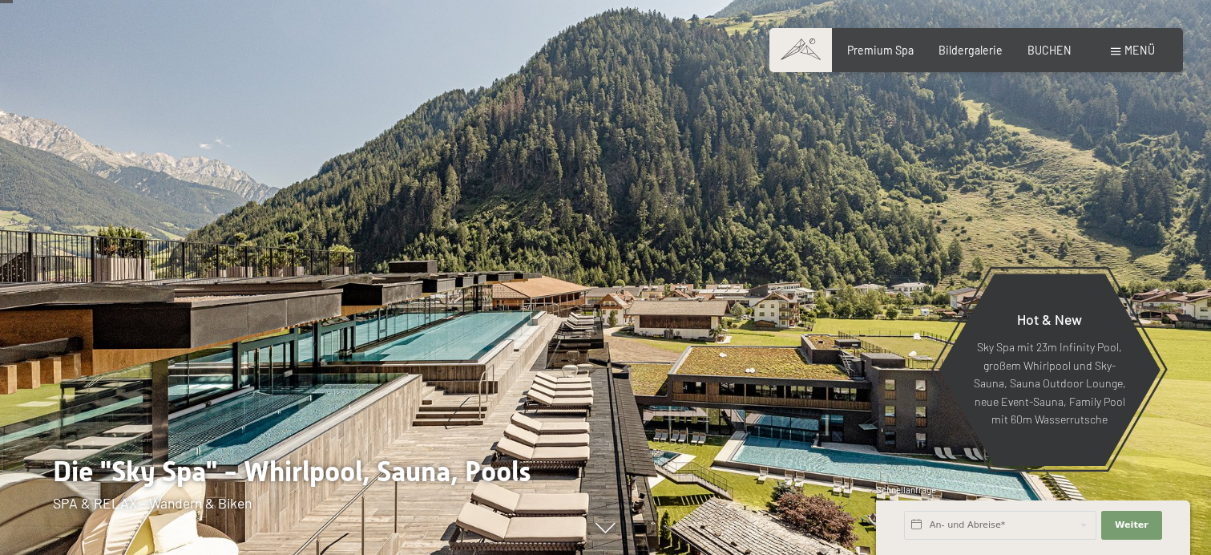 This screenshot has width=1211, height=555. I want to click on span: Menü, so click(1140, 50).